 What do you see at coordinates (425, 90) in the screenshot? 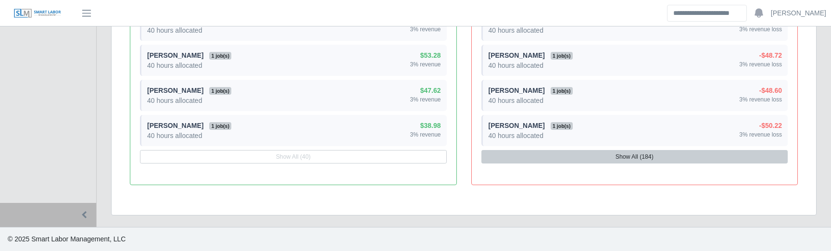
I see `div: $47.62` at bounding box center [425, 90].